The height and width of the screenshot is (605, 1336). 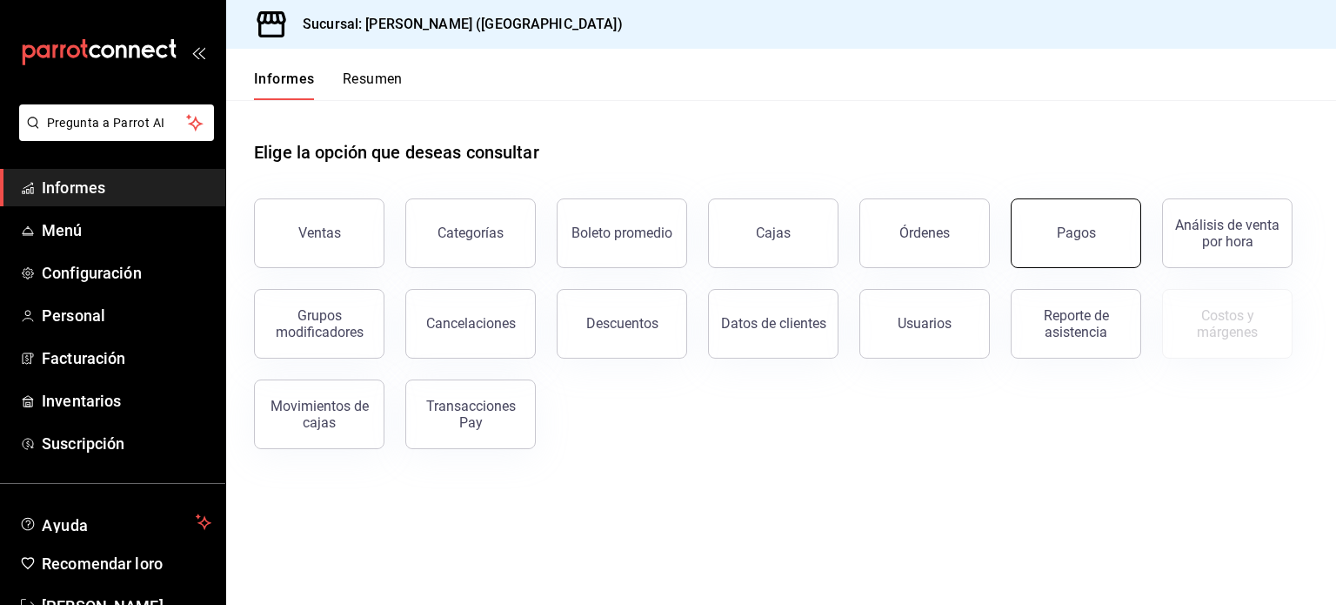 I want to click on font: Usuarios, so click(x=925, y=323).